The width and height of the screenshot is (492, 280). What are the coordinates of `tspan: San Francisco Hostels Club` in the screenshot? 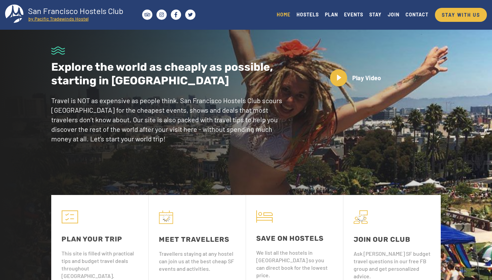 It's located at (75, 11).